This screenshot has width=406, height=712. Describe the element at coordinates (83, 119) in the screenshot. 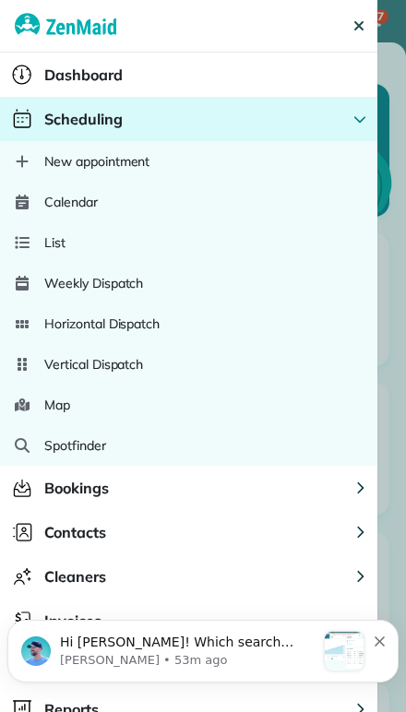

I see `span: Scheduling` at that location.